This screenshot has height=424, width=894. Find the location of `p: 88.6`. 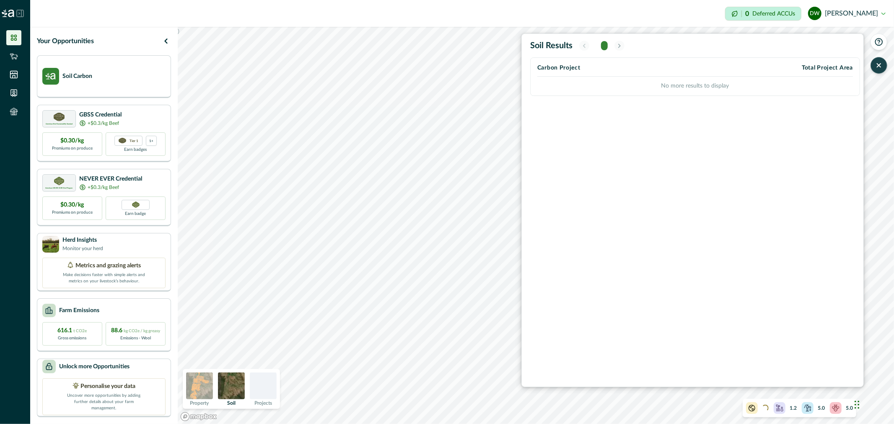

p: 88.6 is located at coordinates (135, 331).